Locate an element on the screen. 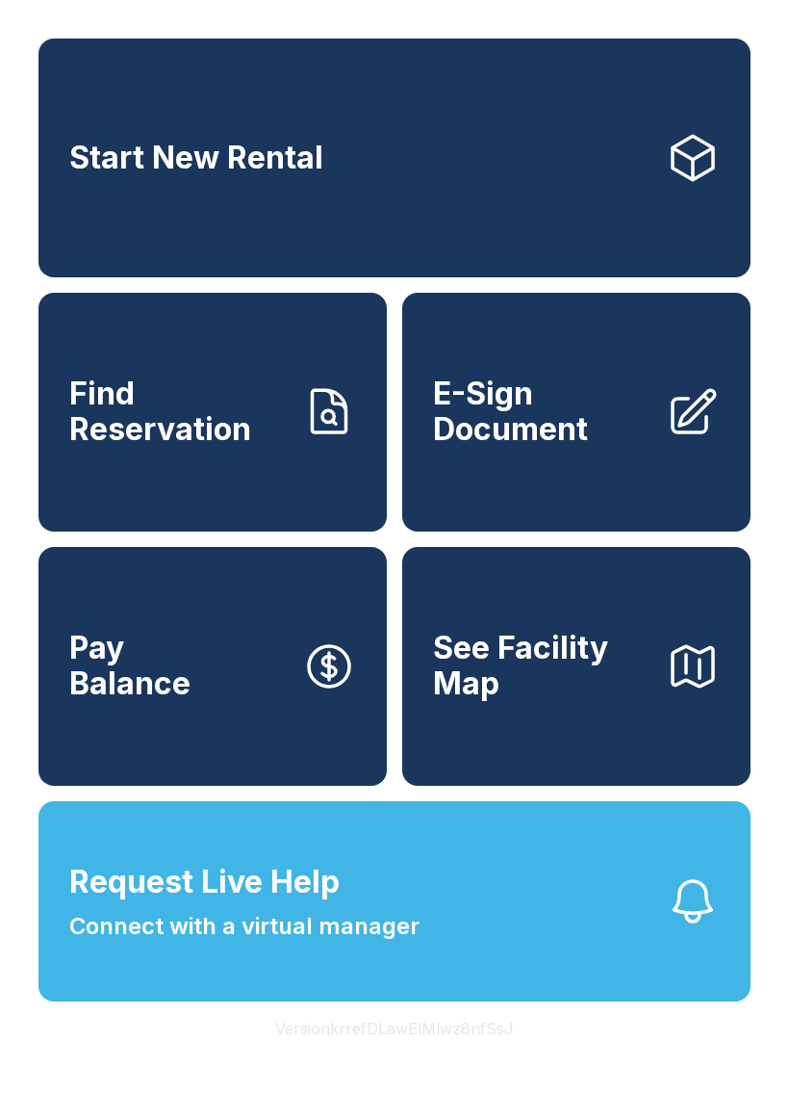 The image size is (789, 1094). a: Find Reservation is located at coordinates (213, 412).